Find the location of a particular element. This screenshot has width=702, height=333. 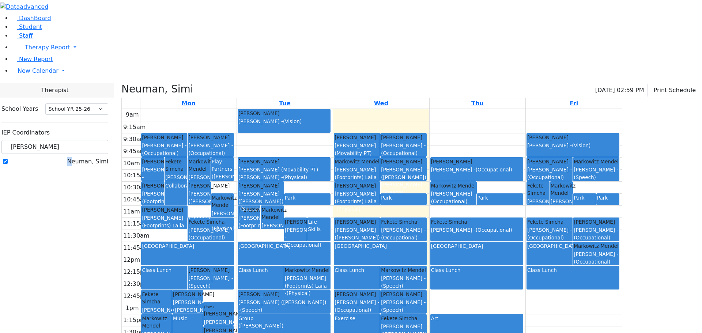

div: Life Skills is located at coordinates (319, 226).